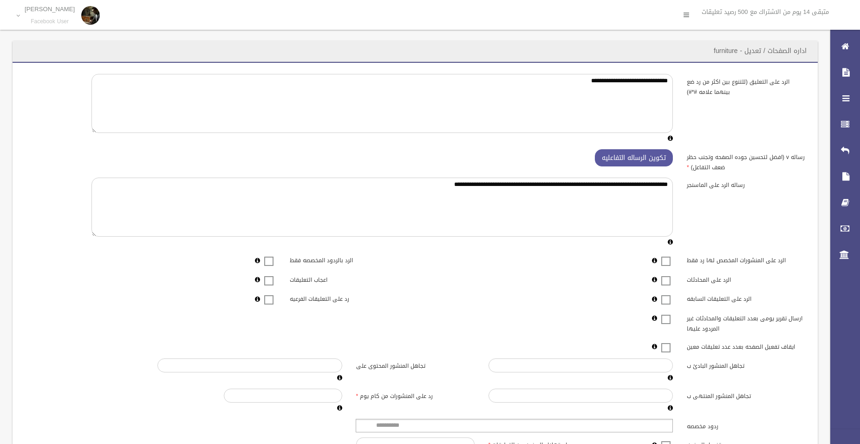  I want to click on label: تجاهل المنشور البادئ ب, so click(746, 365).